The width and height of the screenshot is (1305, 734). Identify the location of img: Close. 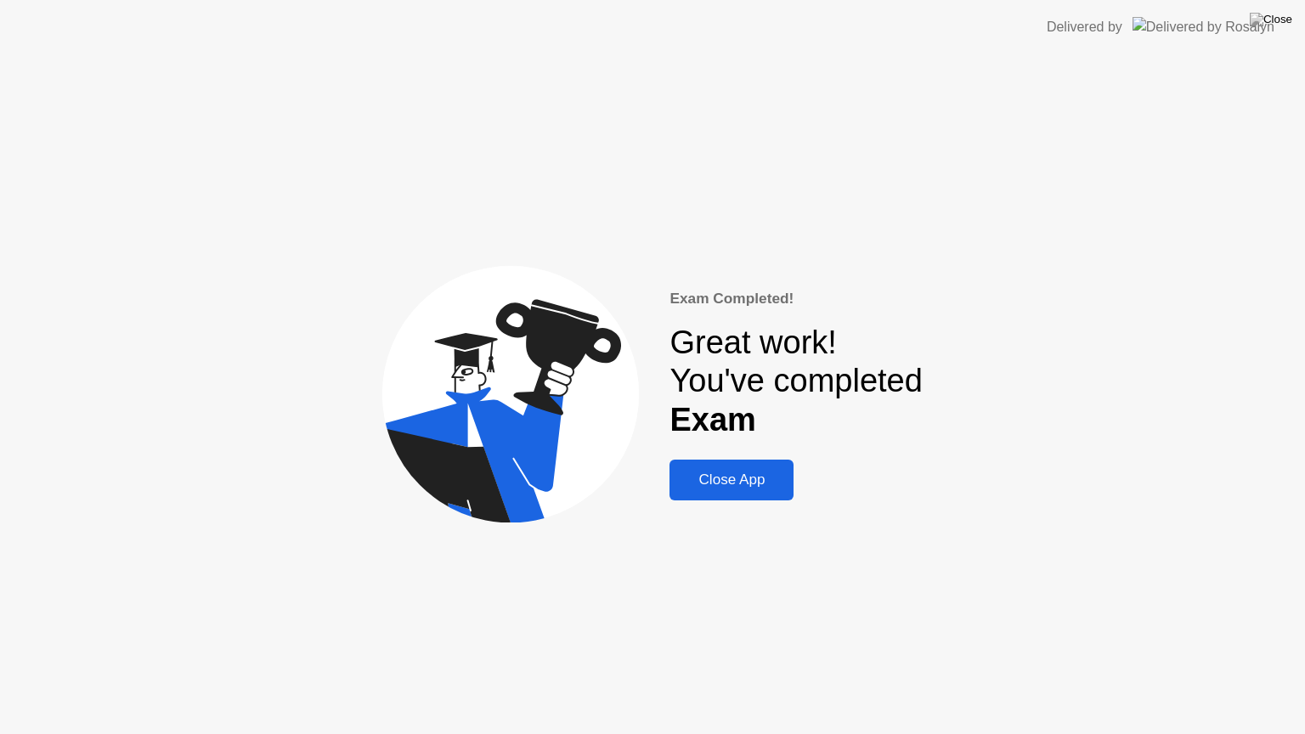
(1271, 20).